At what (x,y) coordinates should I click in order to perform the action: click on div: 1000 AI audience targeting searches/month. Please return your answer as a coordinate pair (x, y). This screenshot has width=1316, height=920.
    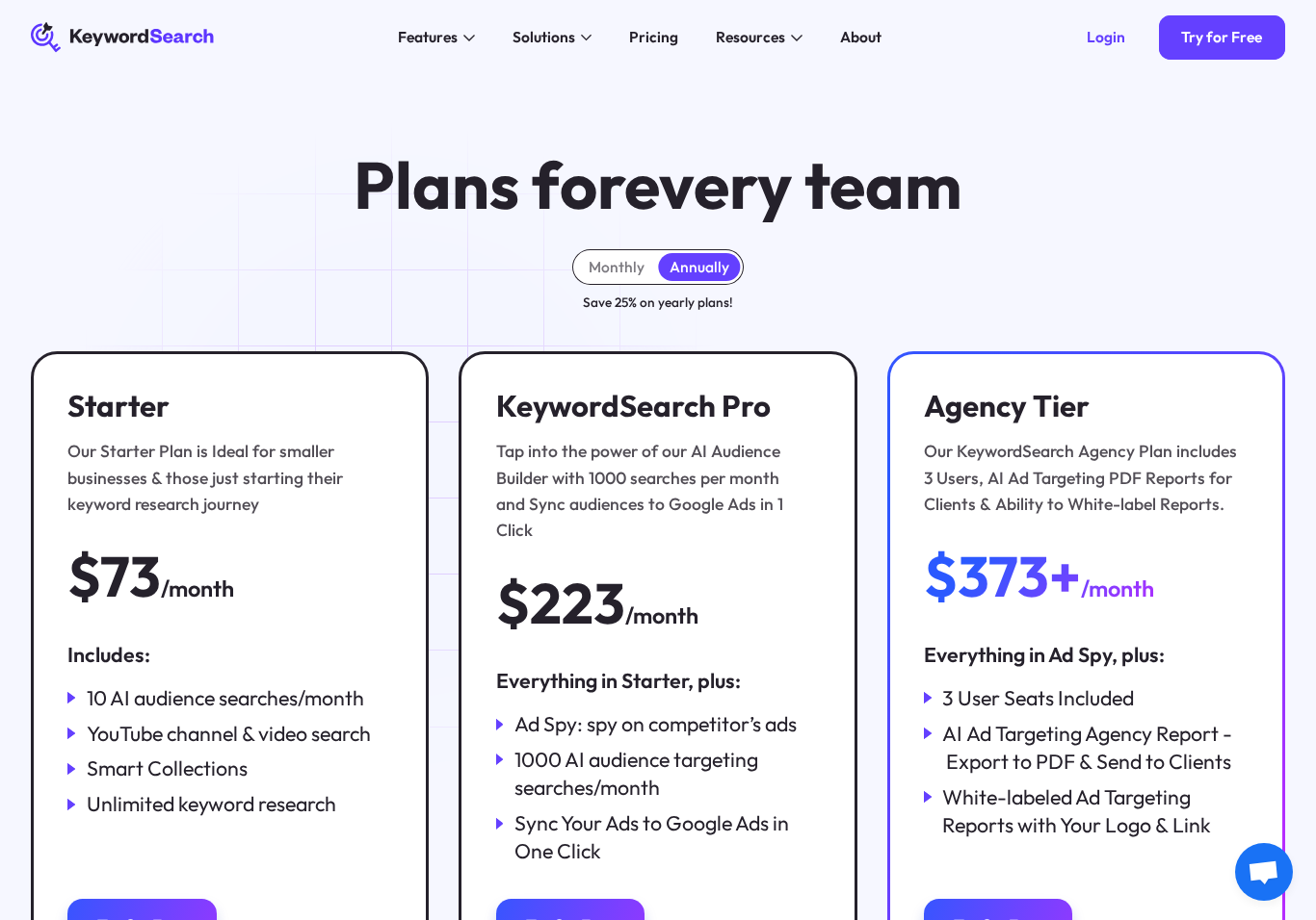
    Looking at the image, I should click on (667, 774).